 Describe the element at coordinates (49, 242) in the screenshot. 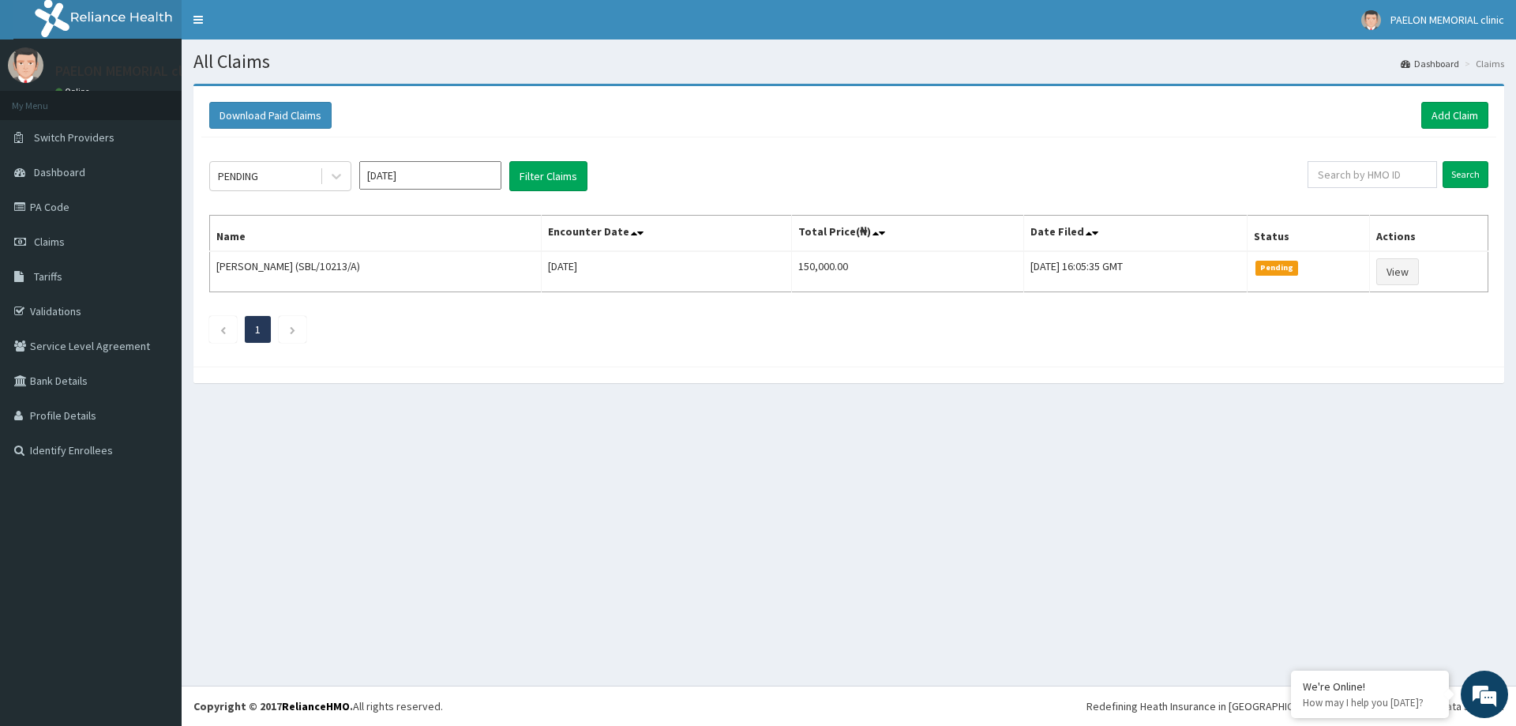

I see `span: Claims` at that location.